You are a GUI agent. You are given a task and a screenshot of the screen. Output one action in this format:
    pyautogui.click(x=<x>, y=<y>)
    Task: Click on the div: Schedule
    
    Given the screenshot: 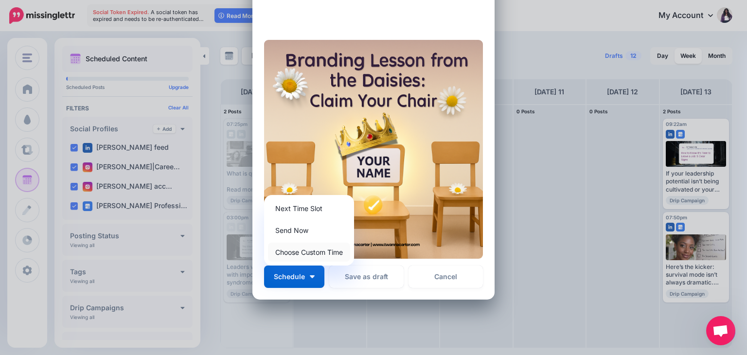 What is the action you would take?
    pyautogui.click(x=309, y=230)
    